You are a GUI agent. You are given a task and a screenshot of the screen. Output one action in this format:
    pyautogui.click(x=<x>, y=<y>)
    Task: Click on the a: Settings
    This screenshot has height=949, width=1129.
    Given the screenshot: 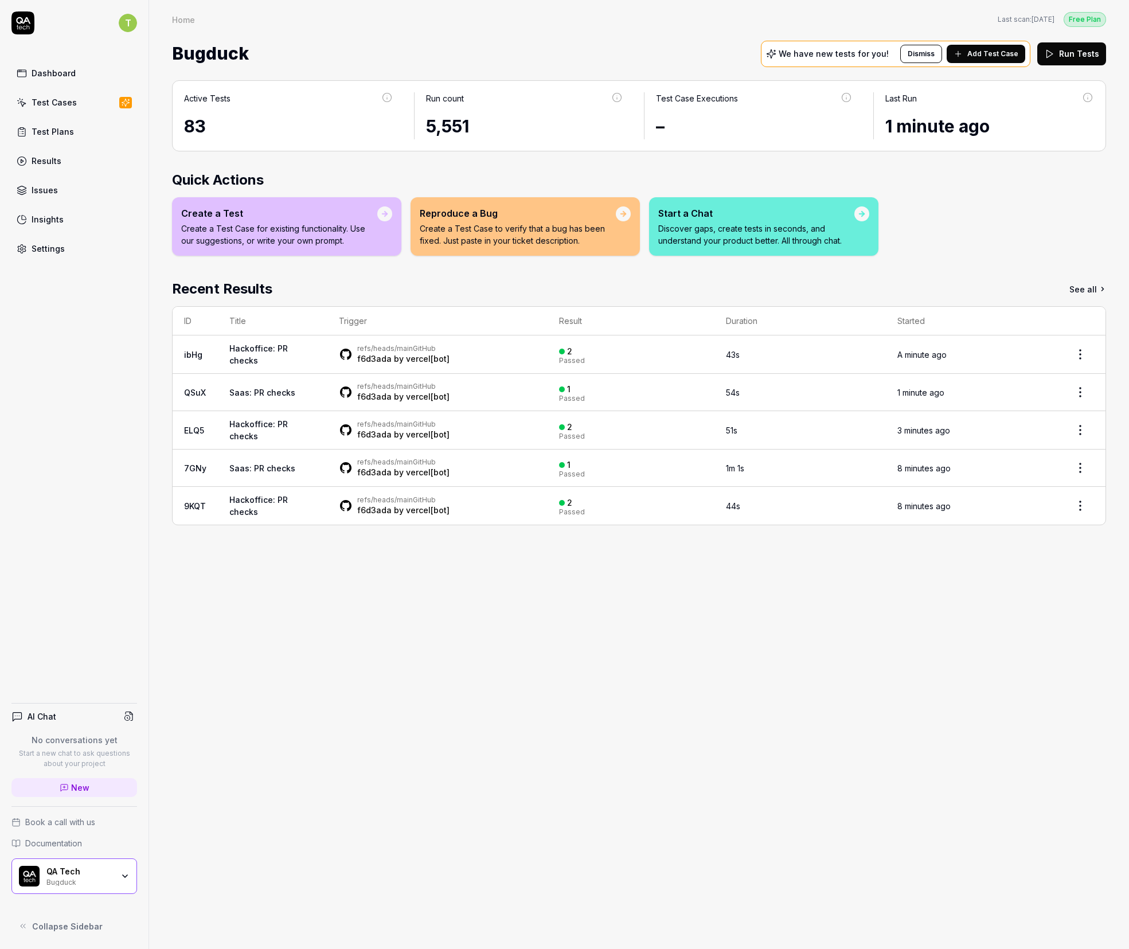 What is the action you would take?
    pyautogui.click(x=74, y=248)
    